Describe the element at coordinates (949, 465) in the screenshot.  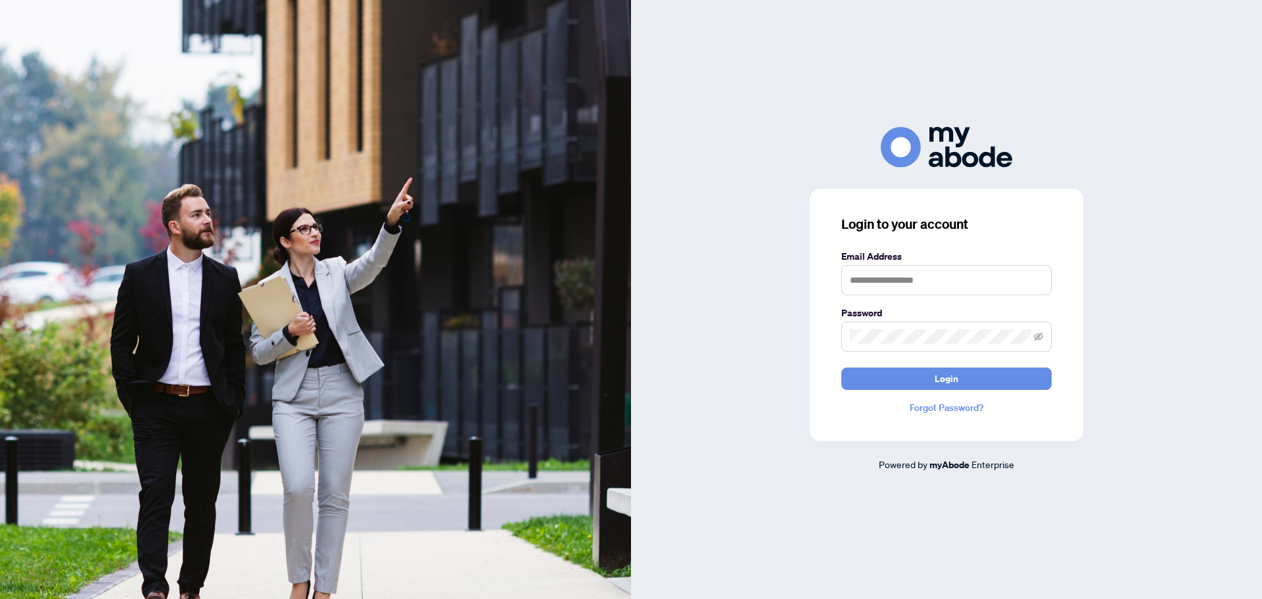
I see `a: myAbode` at that location.